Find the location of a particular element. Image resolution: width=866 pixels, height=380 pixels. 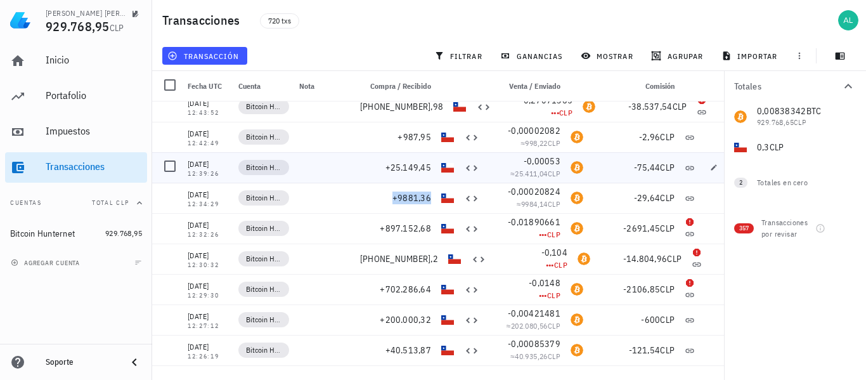

span: +200.000,32 is located at coordinates (405, 319).